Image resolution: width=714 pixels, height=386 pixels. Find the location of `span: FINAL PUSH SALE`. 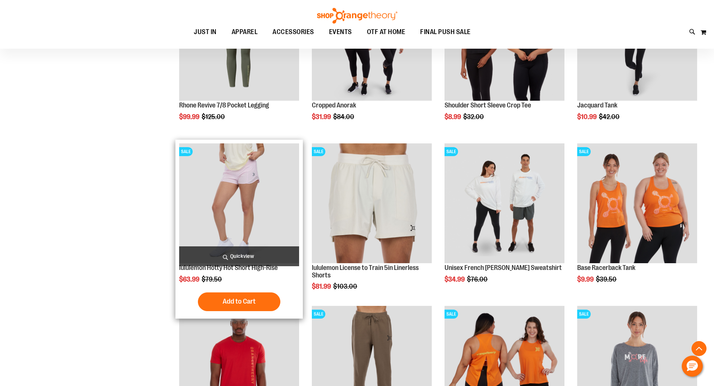

span: FINAL PUSH SALE is located at coordinates (445, 32).